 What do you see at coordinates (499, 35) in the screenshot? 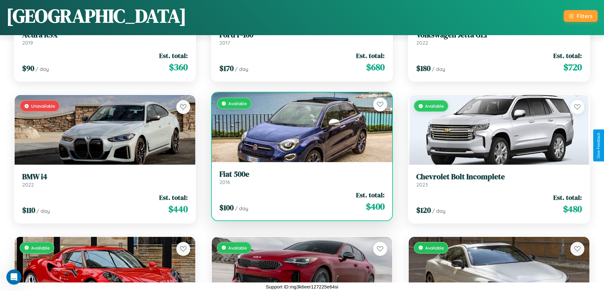
I see `h3: Volkswagen Jetta GLI` at bounding box center [499, 35].